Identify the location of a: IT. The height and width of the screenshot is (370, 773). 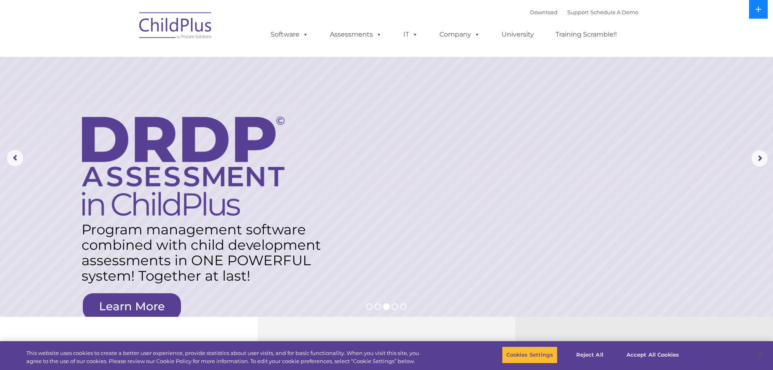
(411, 34).